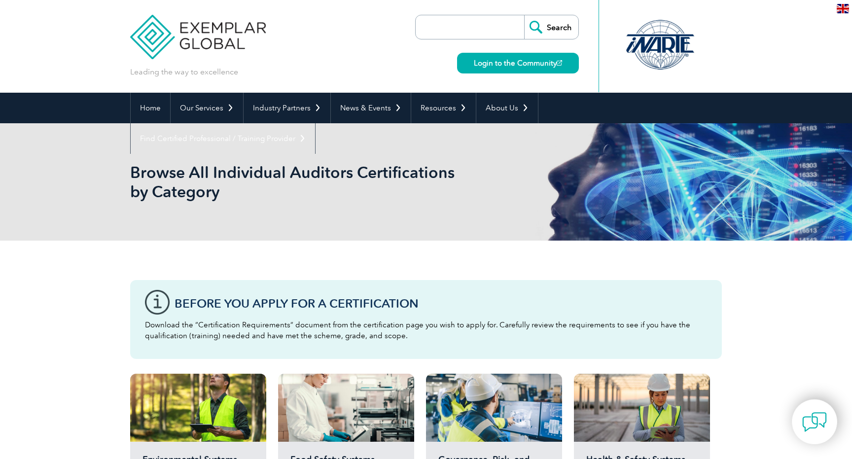  Describe the element at coordinates (814, 422) in the screenshot. I see `img: contact-chat.png` at that location.